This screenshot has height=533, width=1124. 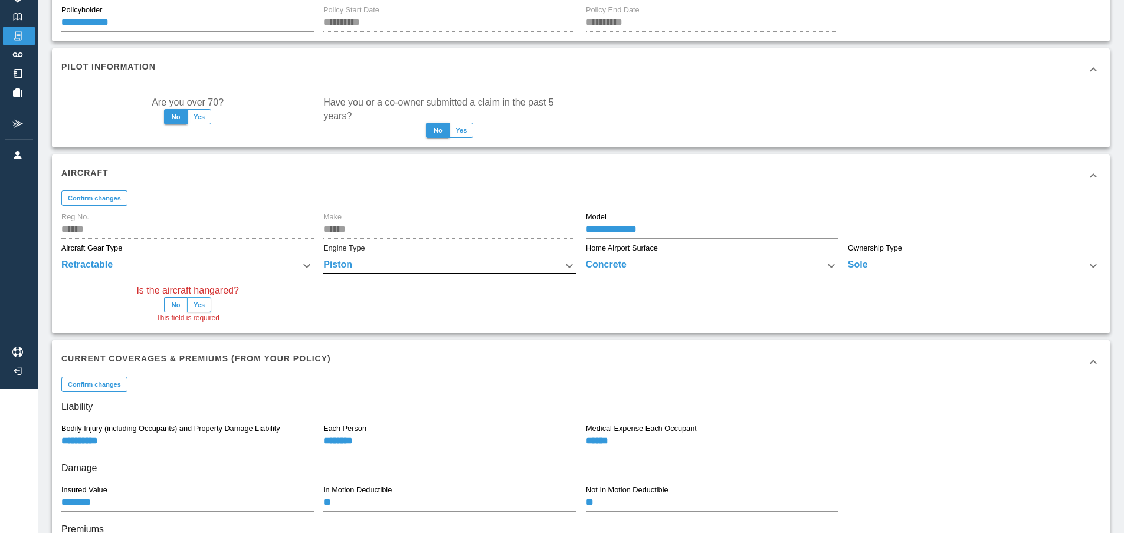 What do you see at coordinates (580, 407) in the screenshot?
I see `h6: Liability` at bounding box center [580, 407].